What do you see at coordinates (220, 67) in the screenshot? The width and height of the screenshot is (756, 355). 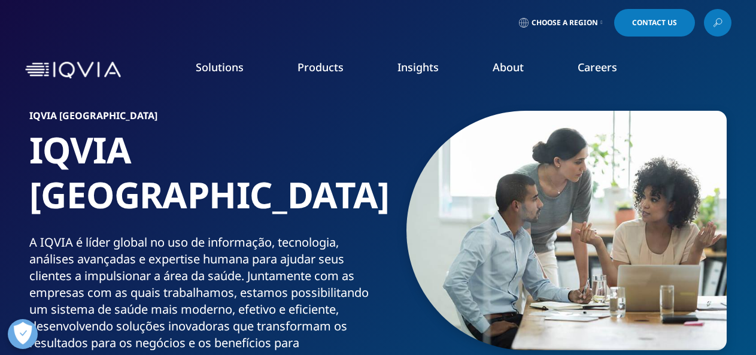 I see `a: Solutions` at bounding box center [220, 67].